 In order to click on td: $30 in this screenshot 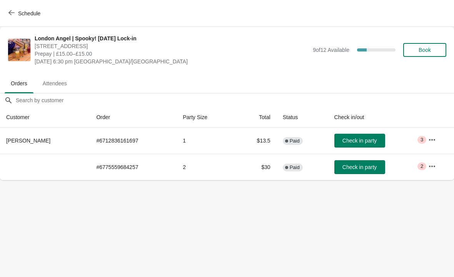, I will do `click(256, 167)`.